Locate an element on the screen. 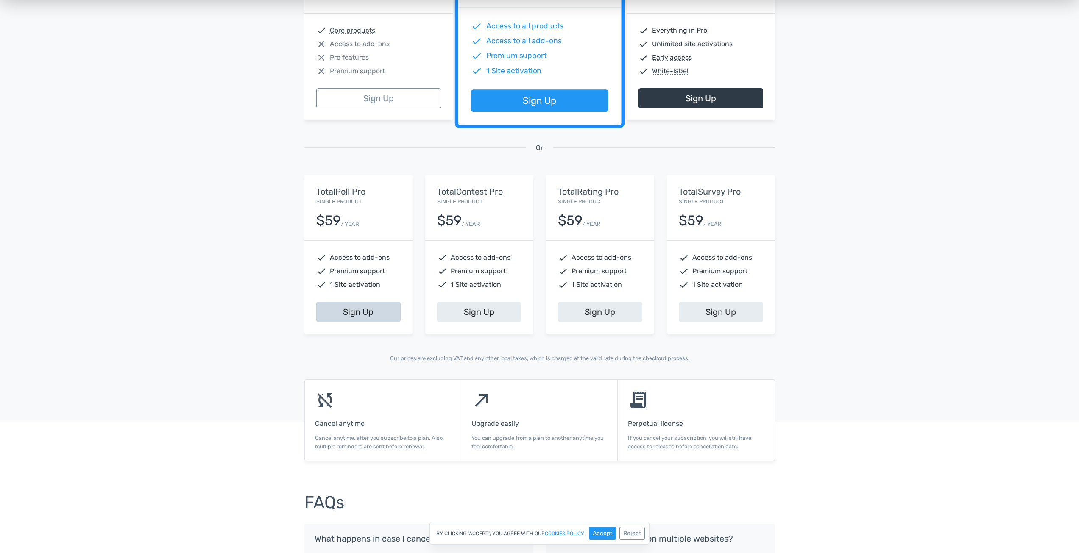 The width and height of the screenshot is (1079, 553). span: Or is located at coordinates (539, 148).